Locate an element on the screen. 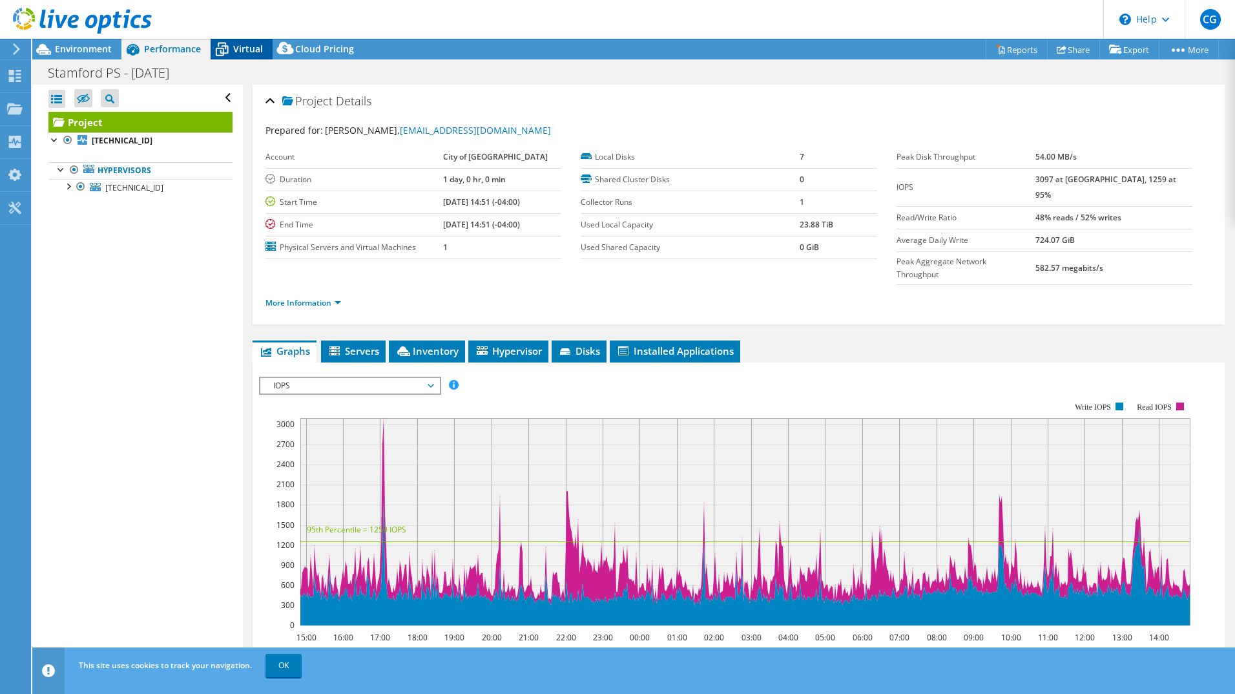  text: Read IOPS is located at coordinates (1154, 407).